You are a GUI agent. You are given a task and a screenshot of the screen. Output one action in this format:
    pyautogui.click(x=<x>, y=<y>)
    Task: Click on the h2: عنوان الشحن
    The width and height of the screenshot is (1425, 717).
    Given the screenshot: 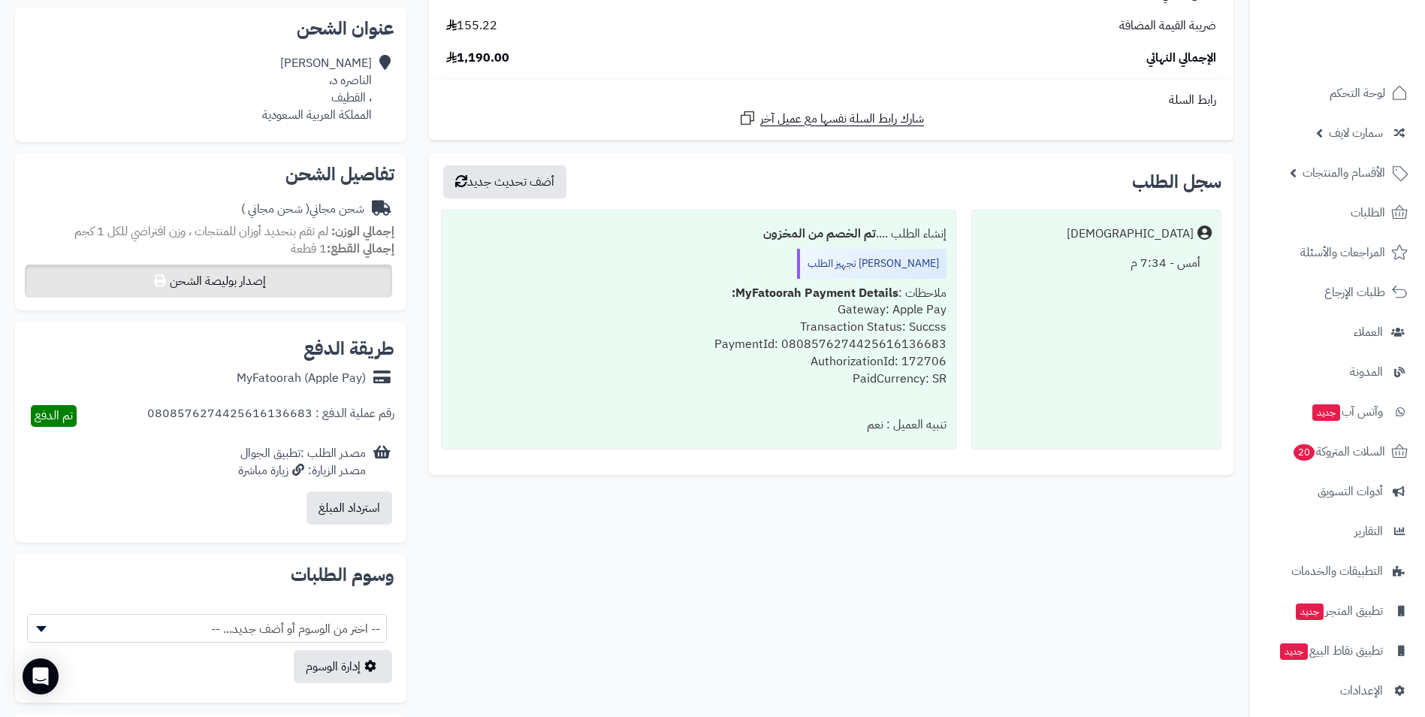 What is the action you would take?
    pyautogui.click(x=210, y=29)
    